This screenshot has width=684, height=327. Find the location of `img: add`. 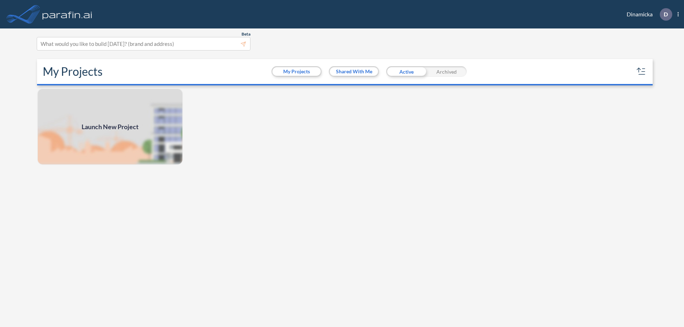

img: add is located at coordinates (110, 127).